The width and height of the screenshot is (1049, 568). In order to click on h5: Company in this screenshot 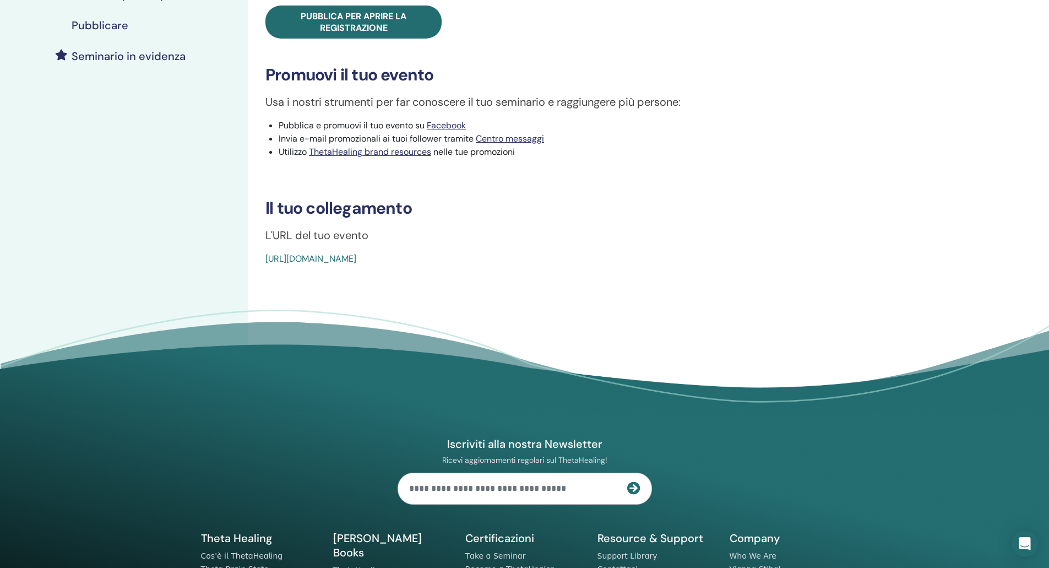, I will do `click(789, 538)`.